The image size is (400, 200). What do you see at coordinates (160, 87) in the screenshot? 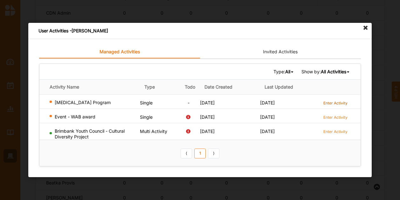
I see `th: Type` at bounding box center [160, 87].